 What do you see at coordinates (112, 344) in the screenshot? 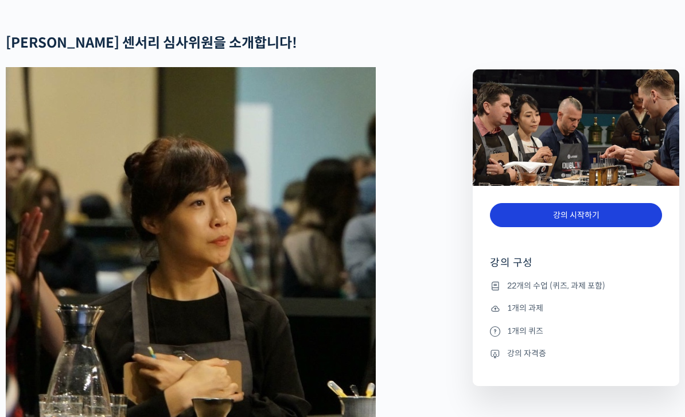
I see `span: 대화` at bounding box center [112, 344].